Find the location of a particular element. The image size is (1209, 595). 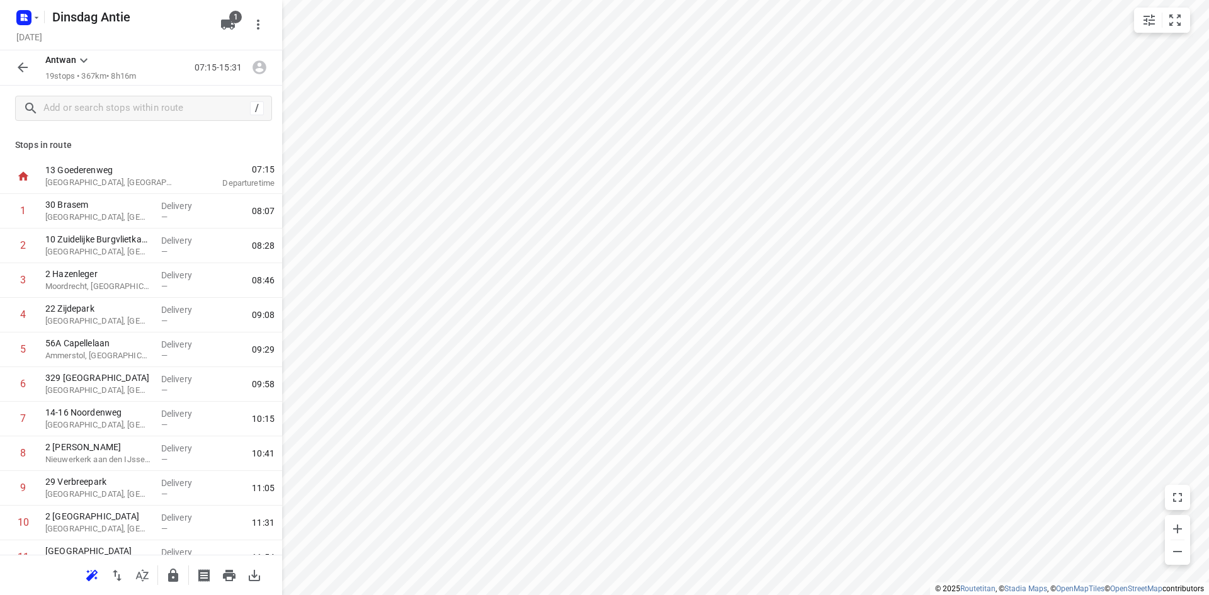

span: 11:54 is located at coordinates (263, 557).